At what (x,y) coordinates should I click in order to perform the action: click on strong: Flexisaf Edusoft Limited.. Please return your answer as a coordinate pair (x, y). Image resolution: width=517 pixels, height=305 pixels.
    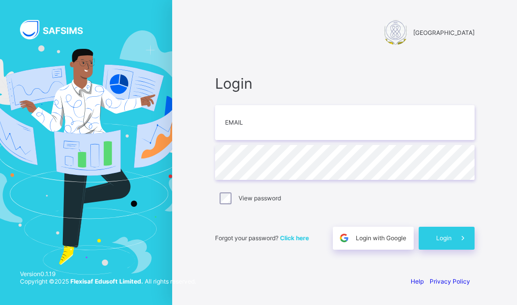
    Looking at the image, I should click on (107, 281).